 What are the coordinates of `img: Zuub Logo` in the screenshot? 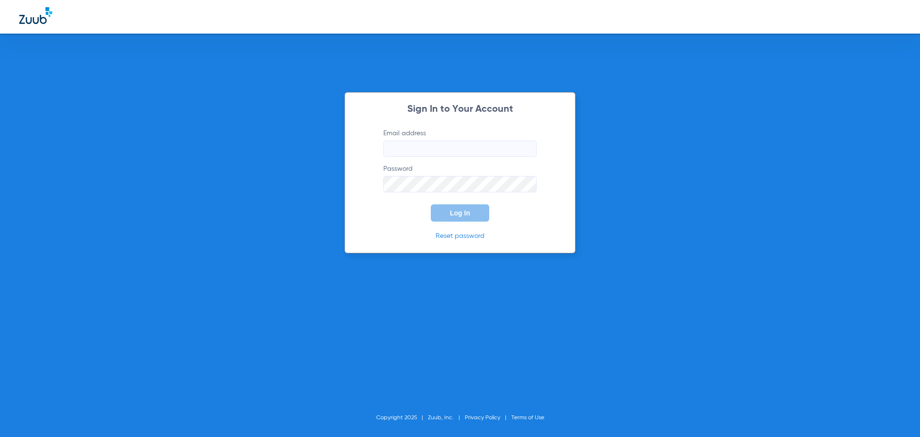 It's located at (35, 15).